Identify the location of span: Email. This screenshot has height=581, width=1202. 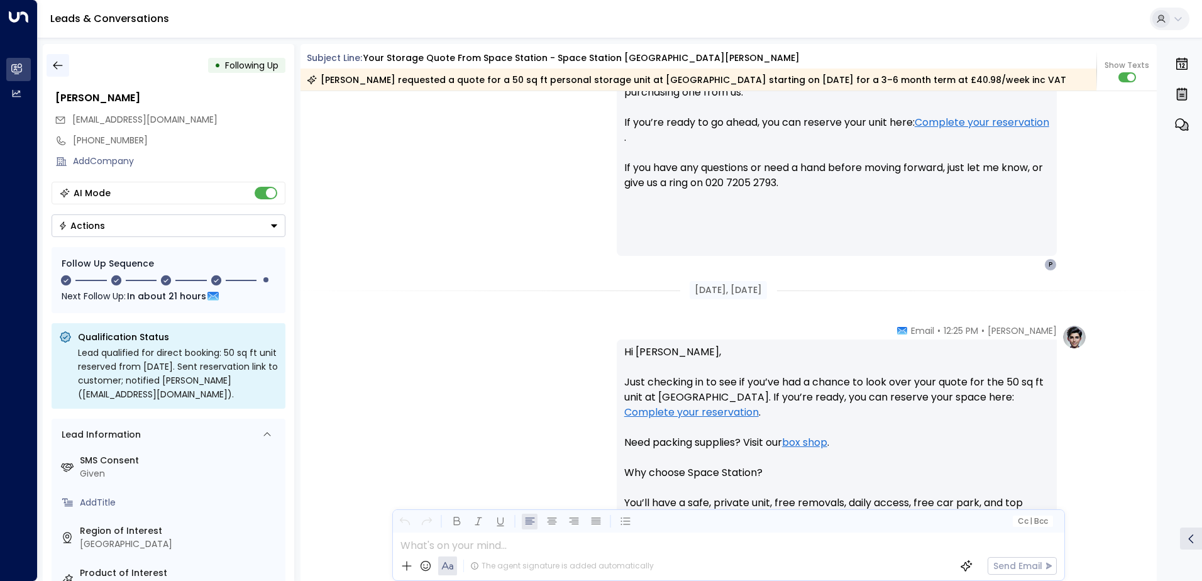
(922, 331).